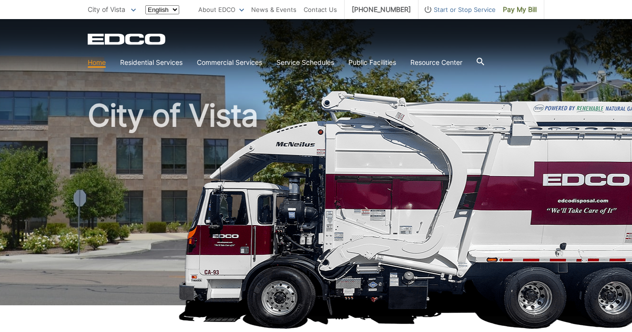  What do you see at coordinates (273, 10) in the screenshot?
I see `a: News & Events` at bounding box center [273, 10].